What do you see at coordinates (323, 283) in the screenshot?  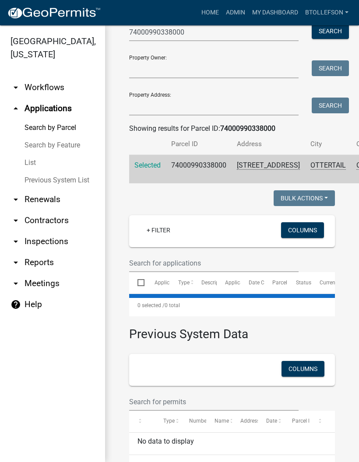 I see `datatable-header-cell: Current Activity` at bounding box center [323, 283].